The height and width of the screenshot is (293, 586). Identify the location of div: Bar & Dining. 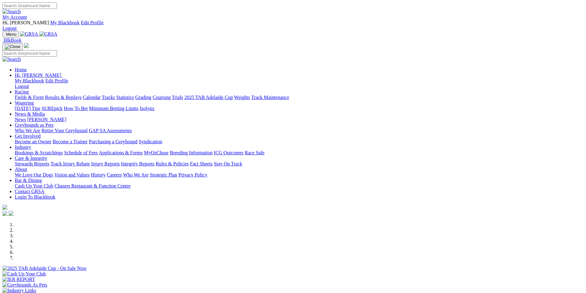
(299, 186).